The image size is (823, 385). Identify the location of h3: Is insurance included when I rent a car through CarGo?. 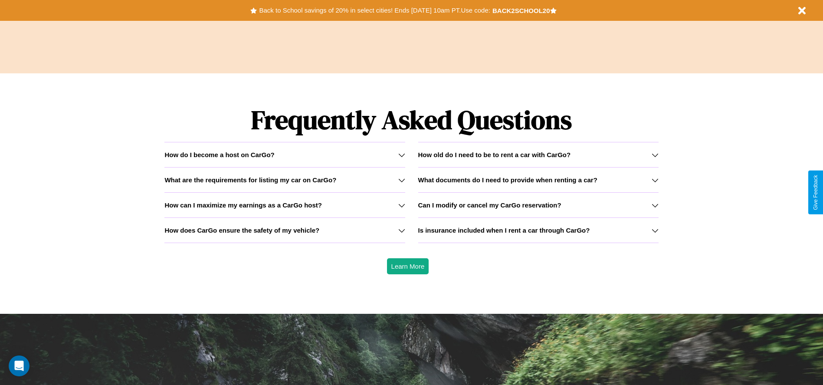
(504, 230).